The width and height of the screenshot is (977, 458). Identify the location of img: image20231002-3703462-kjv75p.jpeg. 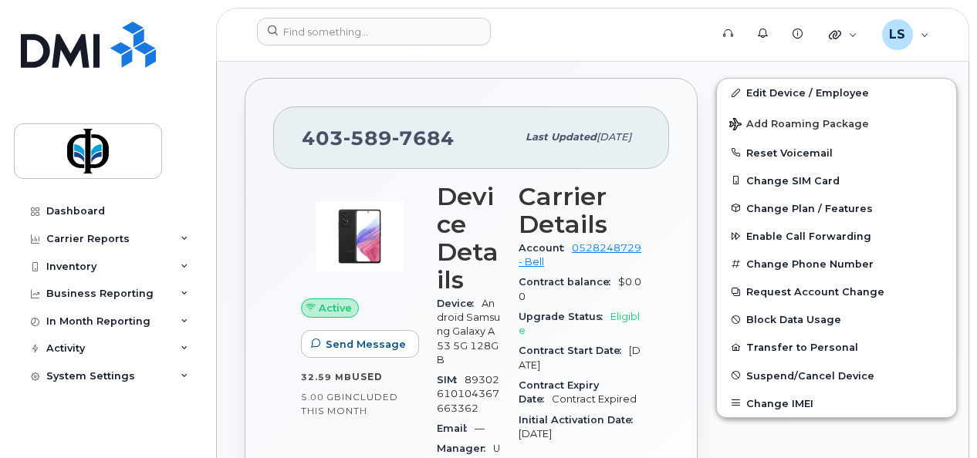
(360, 237).